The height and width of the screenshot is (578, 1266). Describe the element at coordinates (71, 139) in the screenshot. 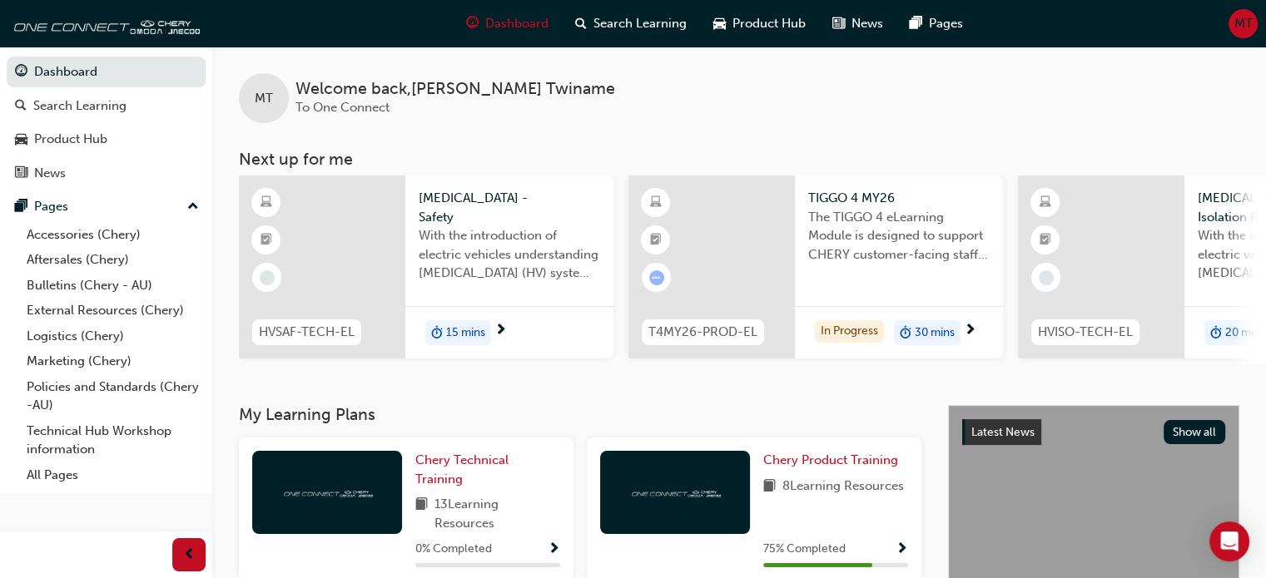

I see `div: Product Hub` at that location.